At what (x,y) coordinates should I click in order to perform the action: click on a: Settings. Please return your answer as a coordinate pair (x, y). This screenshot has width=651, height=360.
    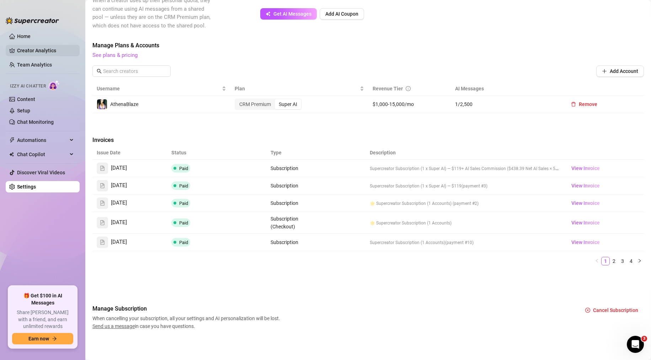
    Looking at the image, I should click on (26, 187).